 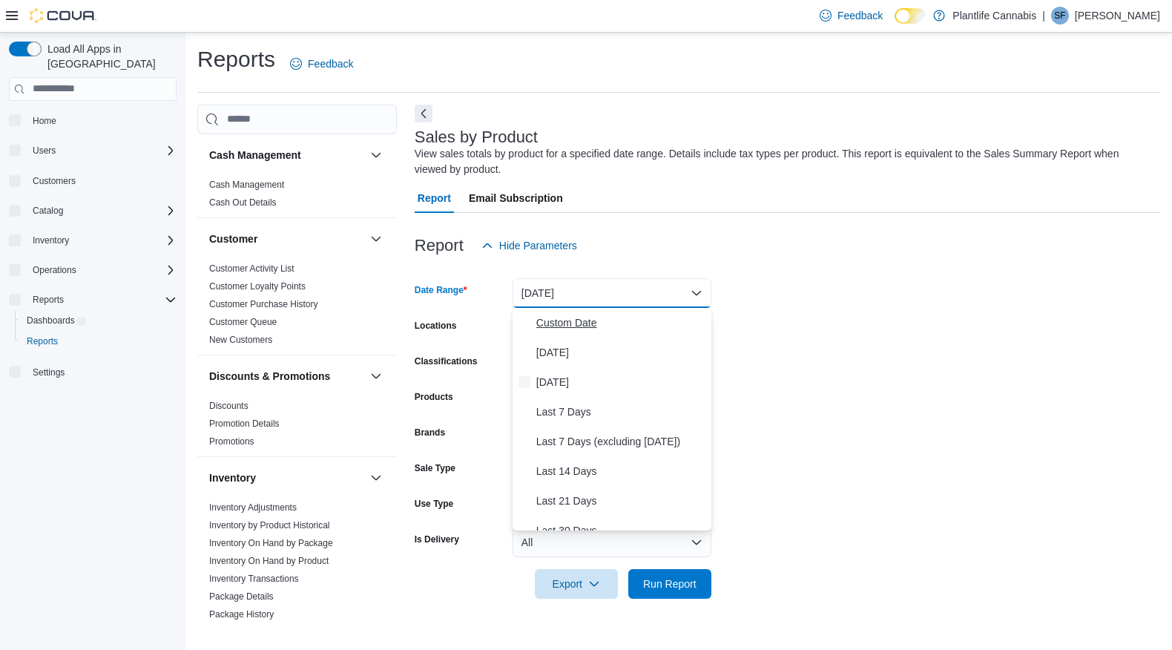 What do you see at coordinates (244, 423) in the screenshot?
I see `a: Promotion Details` at bounding box center [244, 423].